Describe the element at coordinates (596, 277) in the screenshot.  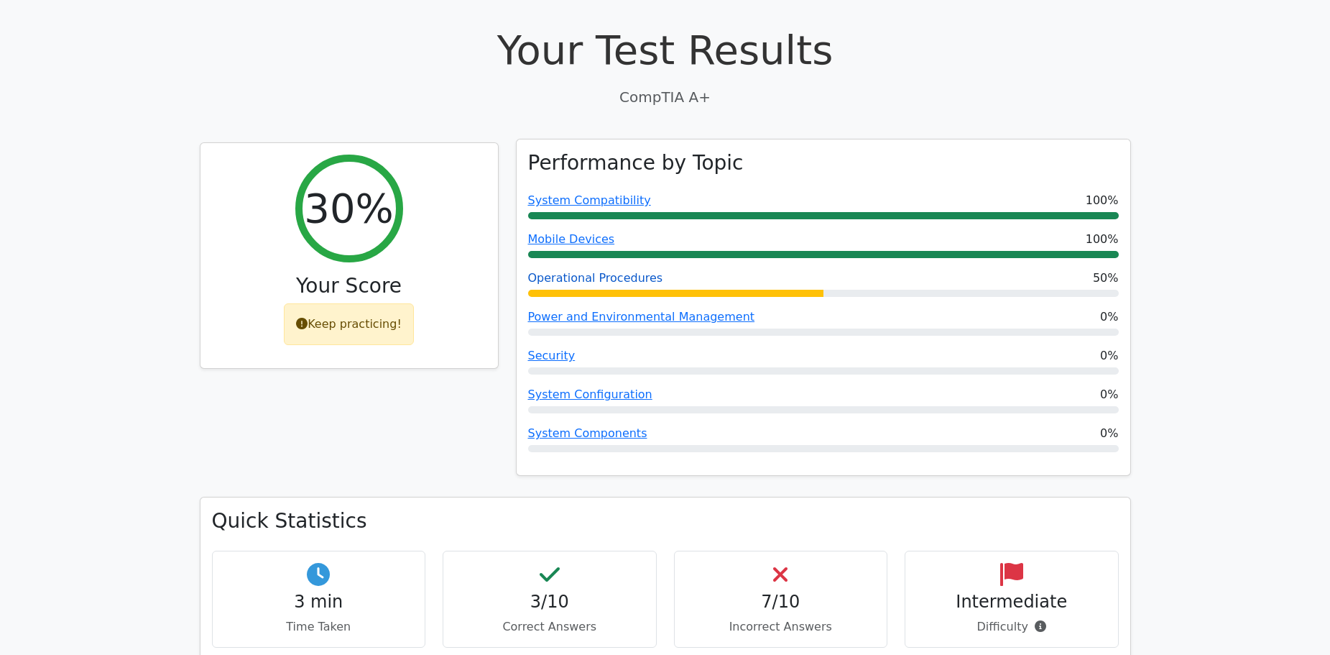
I see `a: Operational Procedures` at that location.